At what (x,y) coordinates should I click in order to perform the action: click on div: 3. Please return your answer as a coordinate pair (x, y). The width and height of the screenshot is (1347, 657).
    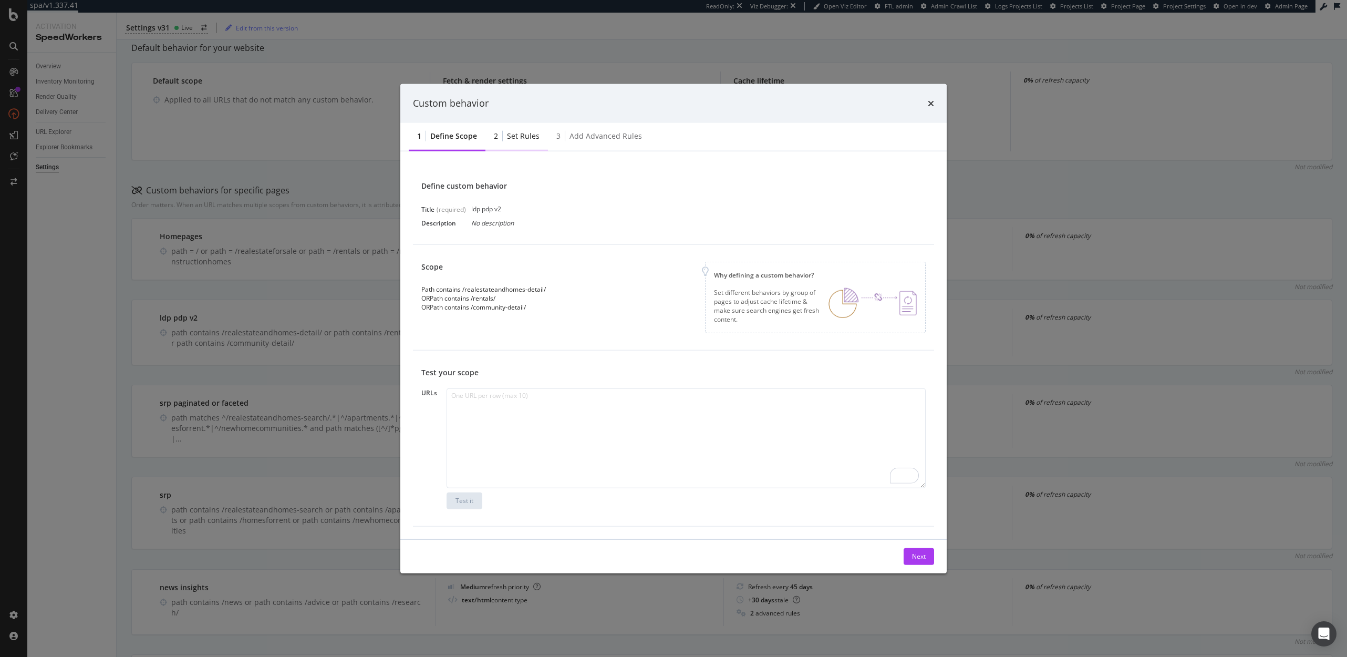
    Looking at the image, I should click on (559, 136).